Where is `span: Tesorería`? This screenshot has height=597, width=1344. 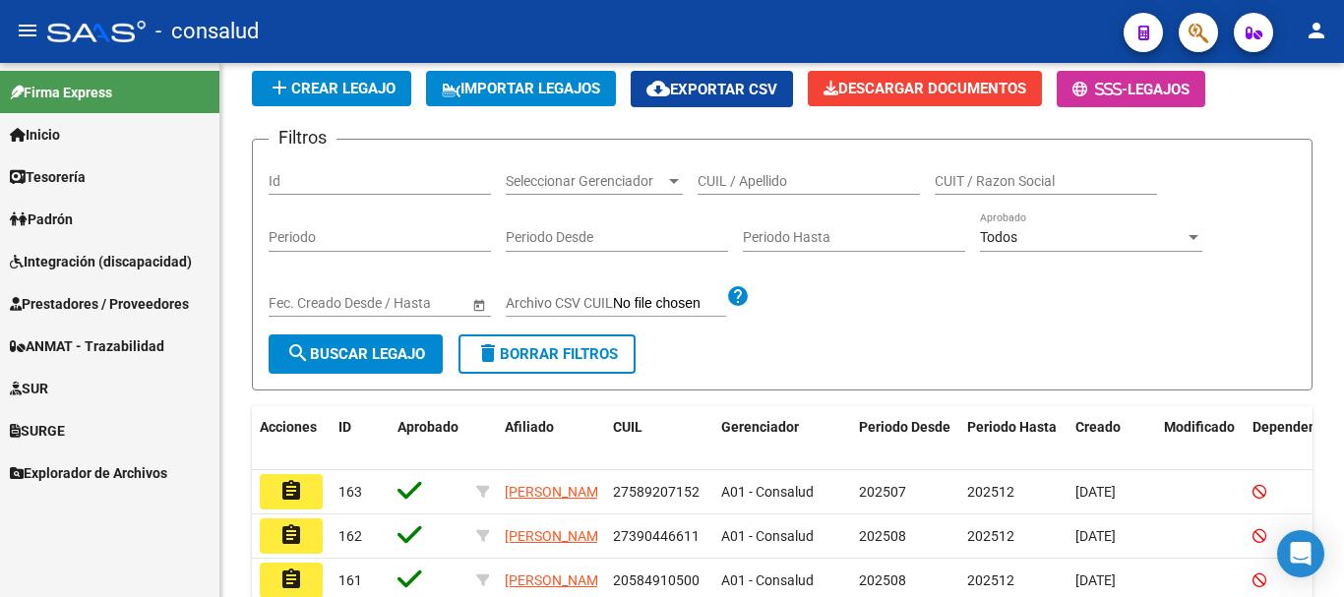 span: Tesorería is located at coordinates (47, 177).